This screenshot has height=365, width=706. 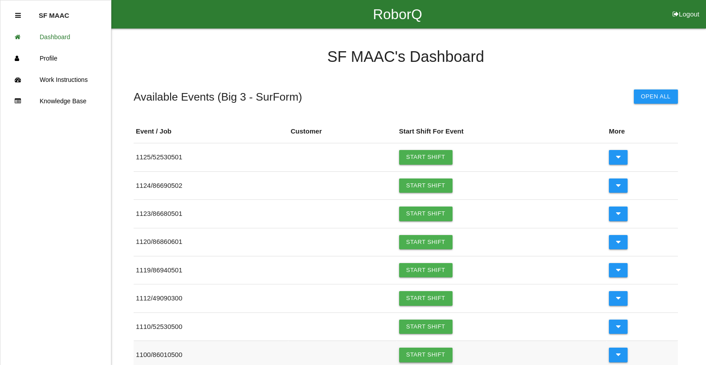 What do you see at coordinates (56, 80) in the screenshot?
I see `a: Work Instructions` at bounding box center [56, 80].